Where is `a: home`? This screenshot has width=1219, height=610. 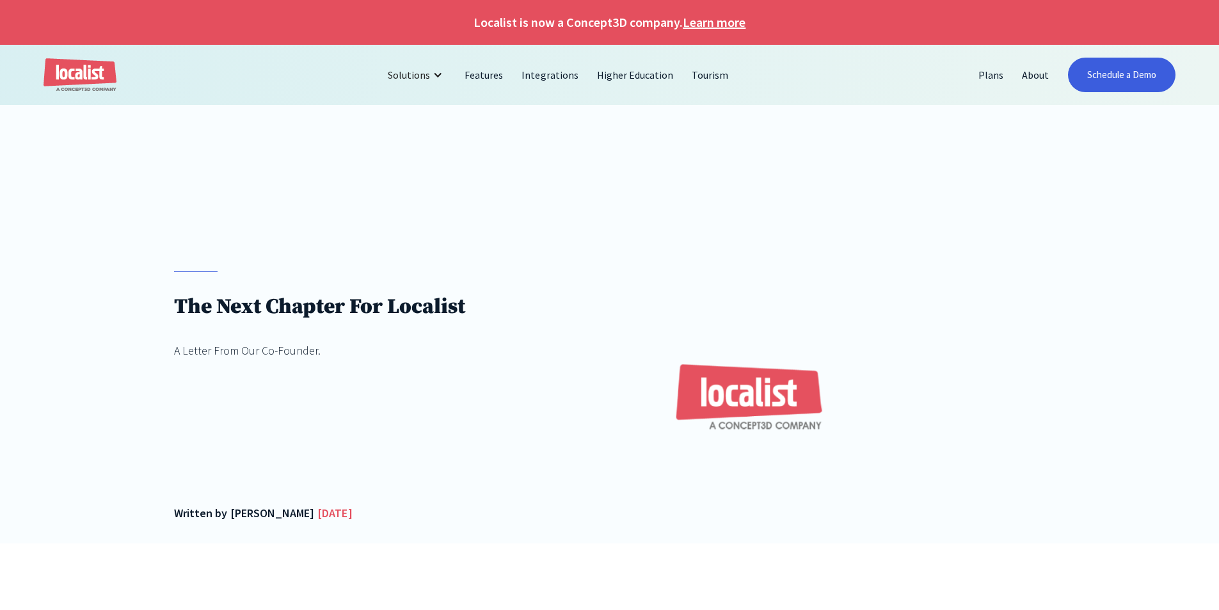 a: home is located at coordinates (80, 75).